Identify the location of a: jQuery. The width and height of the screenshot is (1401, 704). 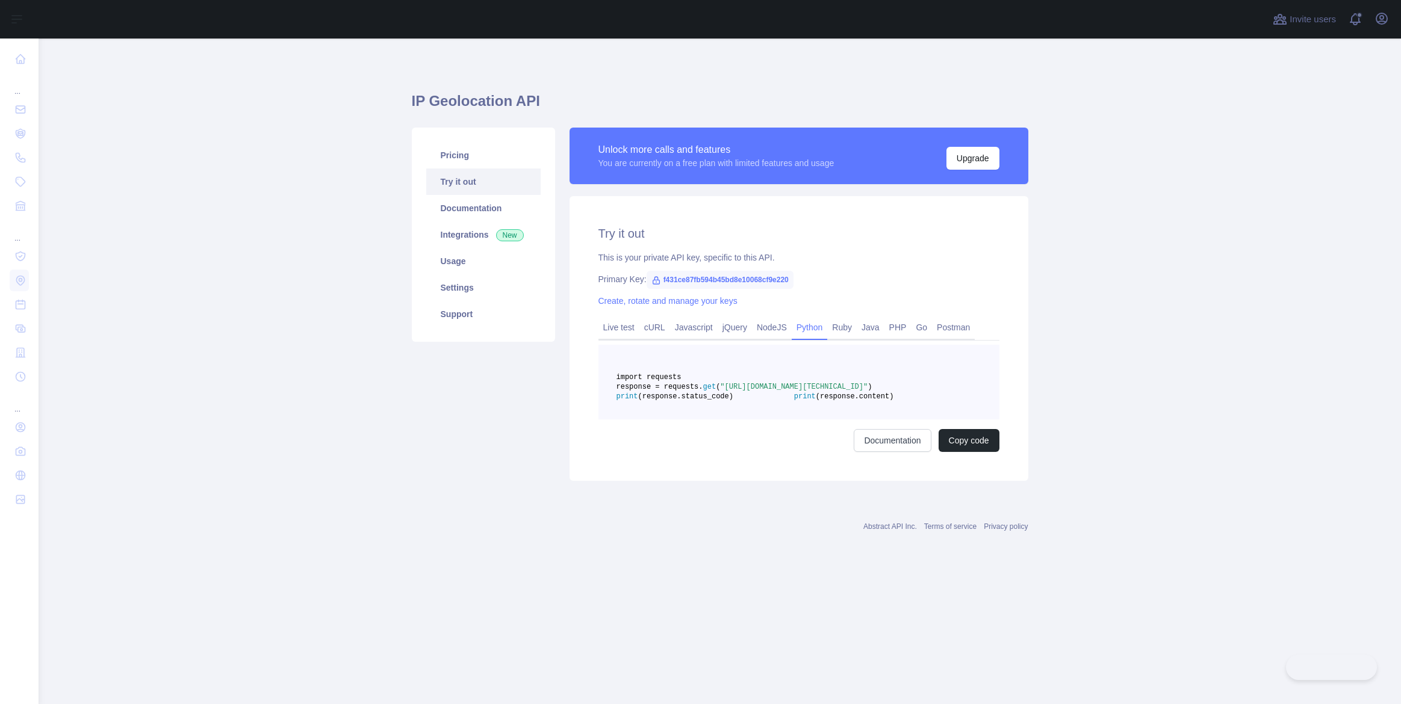
(735, 328).